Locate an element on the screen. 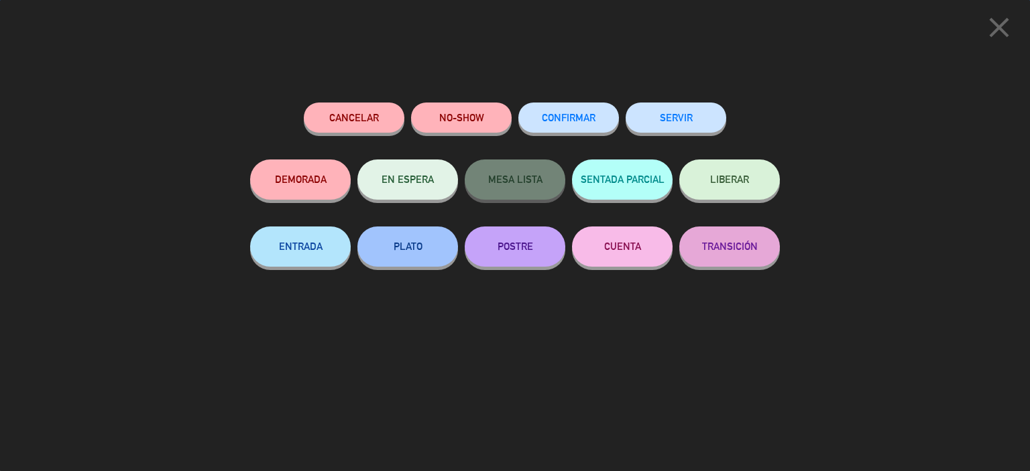 The image size is (1030, 471). button: TRANSICIÓN is located at coordinates (730, 247).